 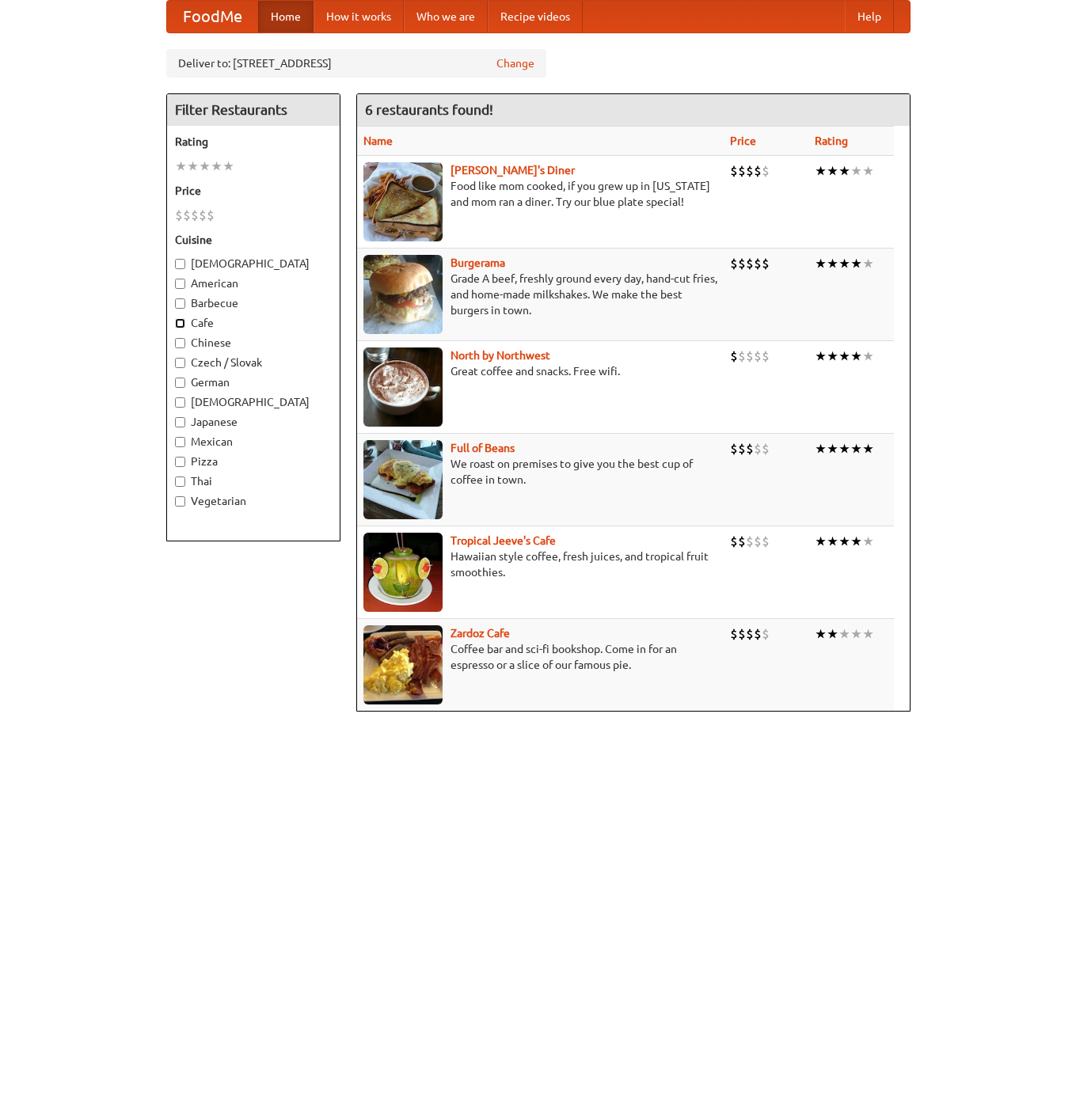 What do you see at coordinates (179, 362) in the screenshot?
I see `input: Czech / Slovak` at bounding box center [179, 362].